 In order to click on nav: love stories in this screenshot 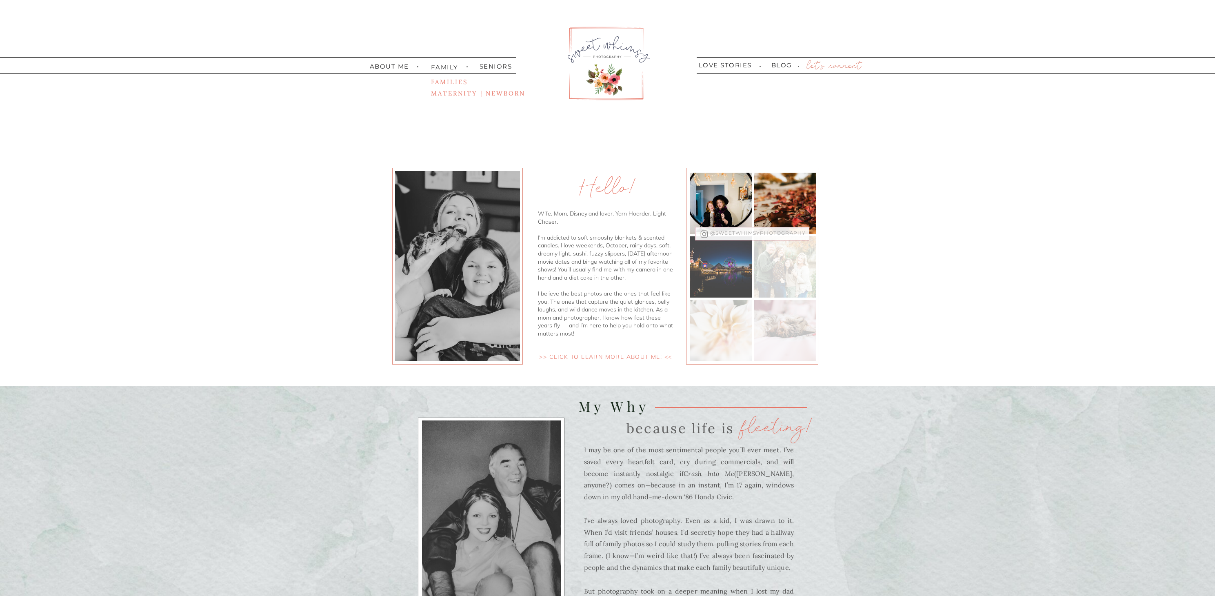, I will do `click(725, 66)`.